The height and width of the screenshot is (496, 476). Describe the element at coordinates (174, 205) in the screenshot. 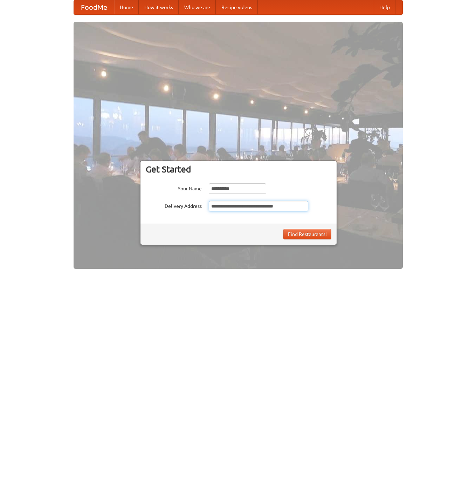

I see `label: Delivery Address` at that location.